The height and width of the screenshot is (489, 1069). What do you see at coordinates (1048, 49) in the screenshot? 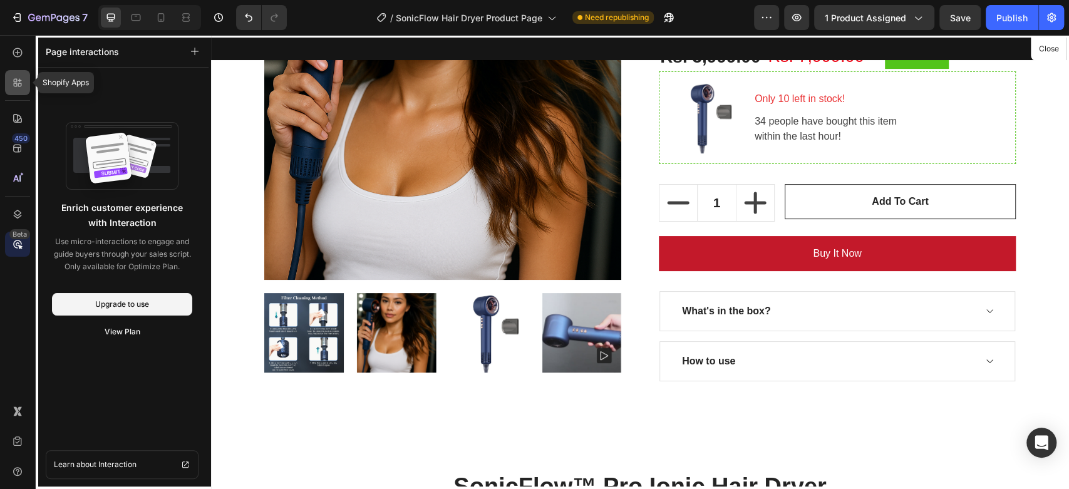
I see `button: Close` at bounding box center [1048, 49].